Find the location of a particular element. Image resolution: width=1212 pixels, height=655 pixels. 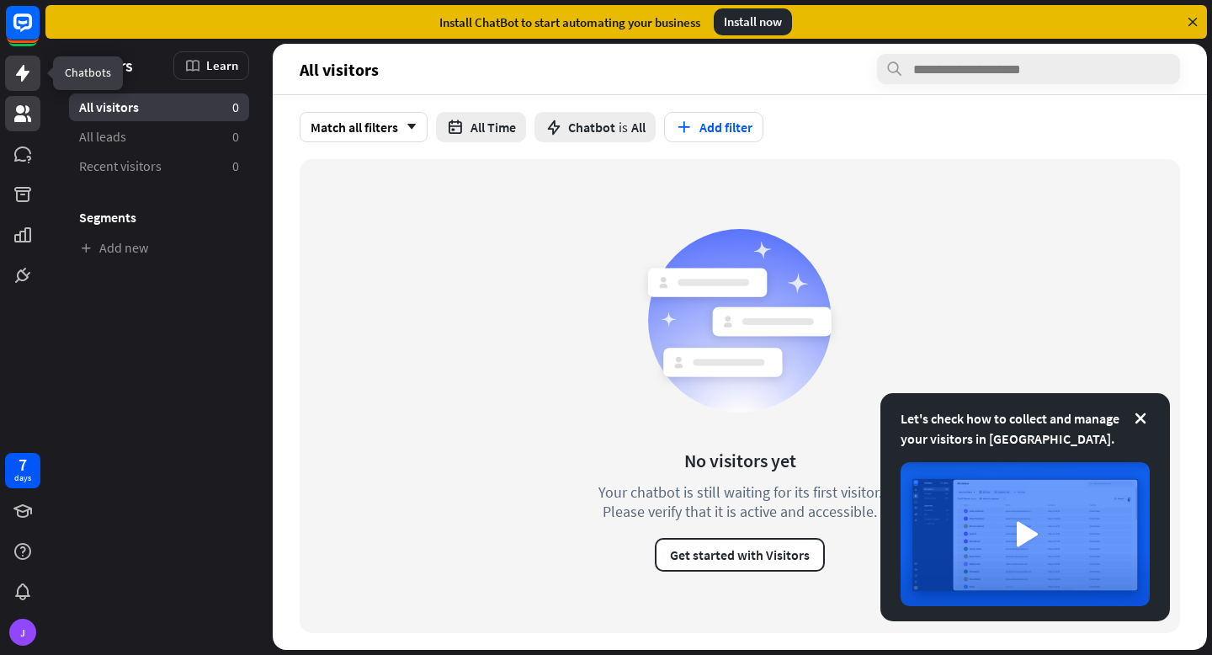

i: arrow_down is located at coordinates (407, 127).